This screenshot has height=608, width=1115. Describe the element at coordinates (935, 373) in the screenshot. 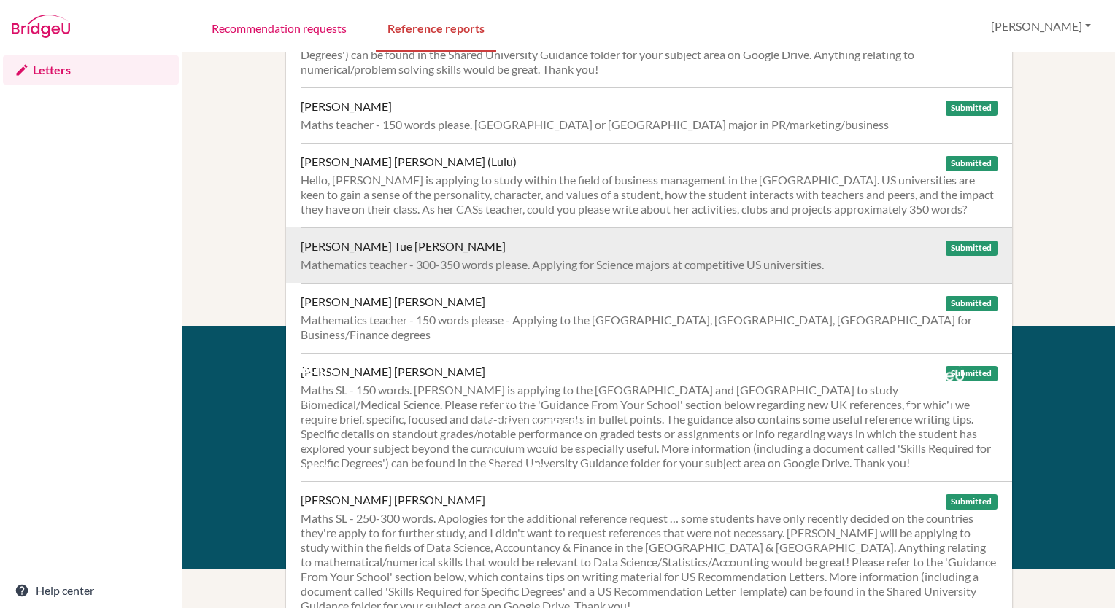

I see `img: logo_white@2x-f4f0deed5e89b7ecb1c2cc34c3e3d731f90f0f143d5ea2071677605dd97b5244.png` at that location.